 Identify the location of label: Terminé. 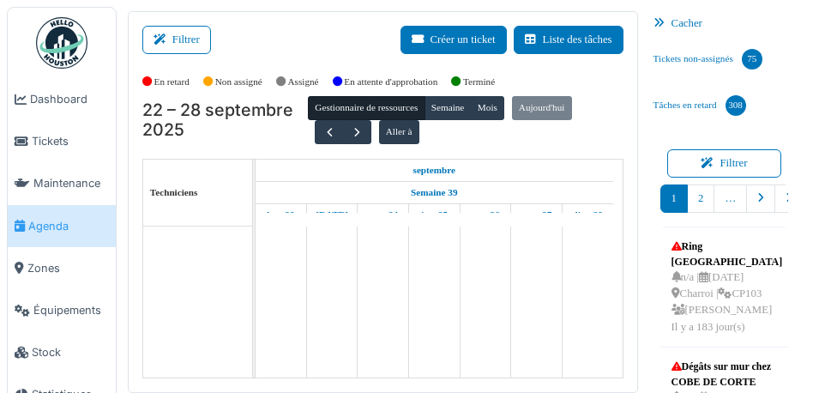
(478, 81).